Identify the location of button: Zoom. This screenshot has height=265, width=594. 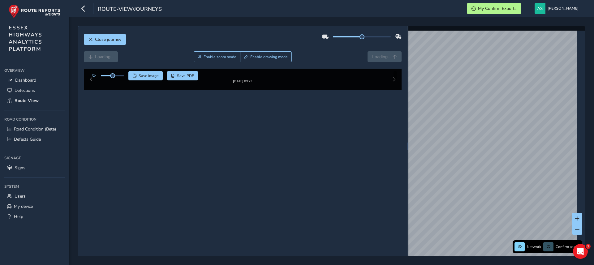
(217, 57).